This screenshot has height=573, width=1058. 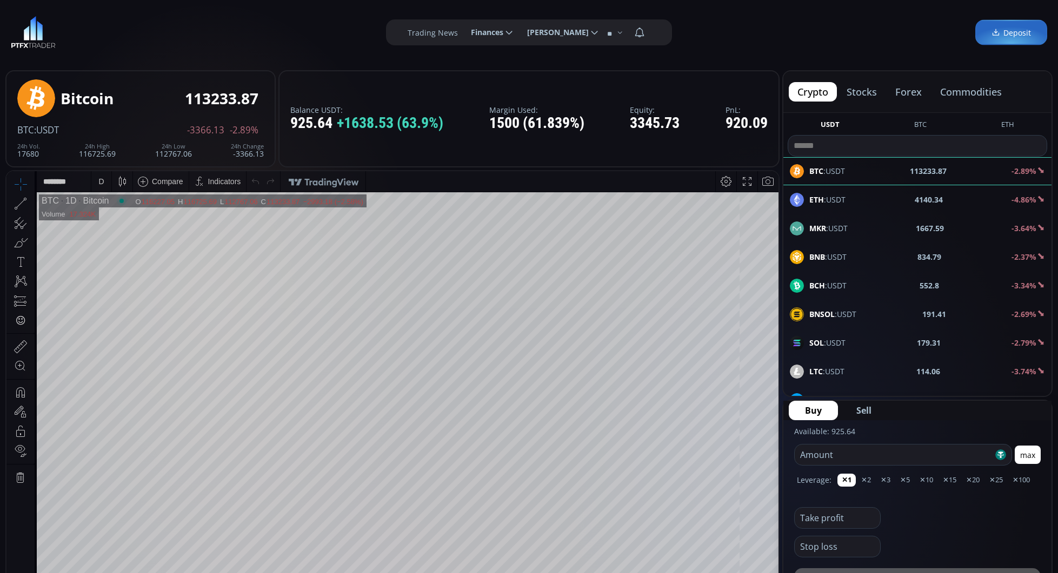 I want to click on button: crypto, so click(x=812, y=92).